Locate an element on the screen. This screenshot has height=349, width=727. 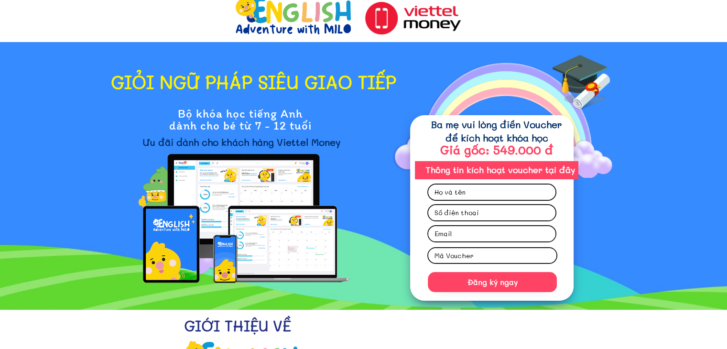
input: Họ và tên is located at coordinates (492, 192).